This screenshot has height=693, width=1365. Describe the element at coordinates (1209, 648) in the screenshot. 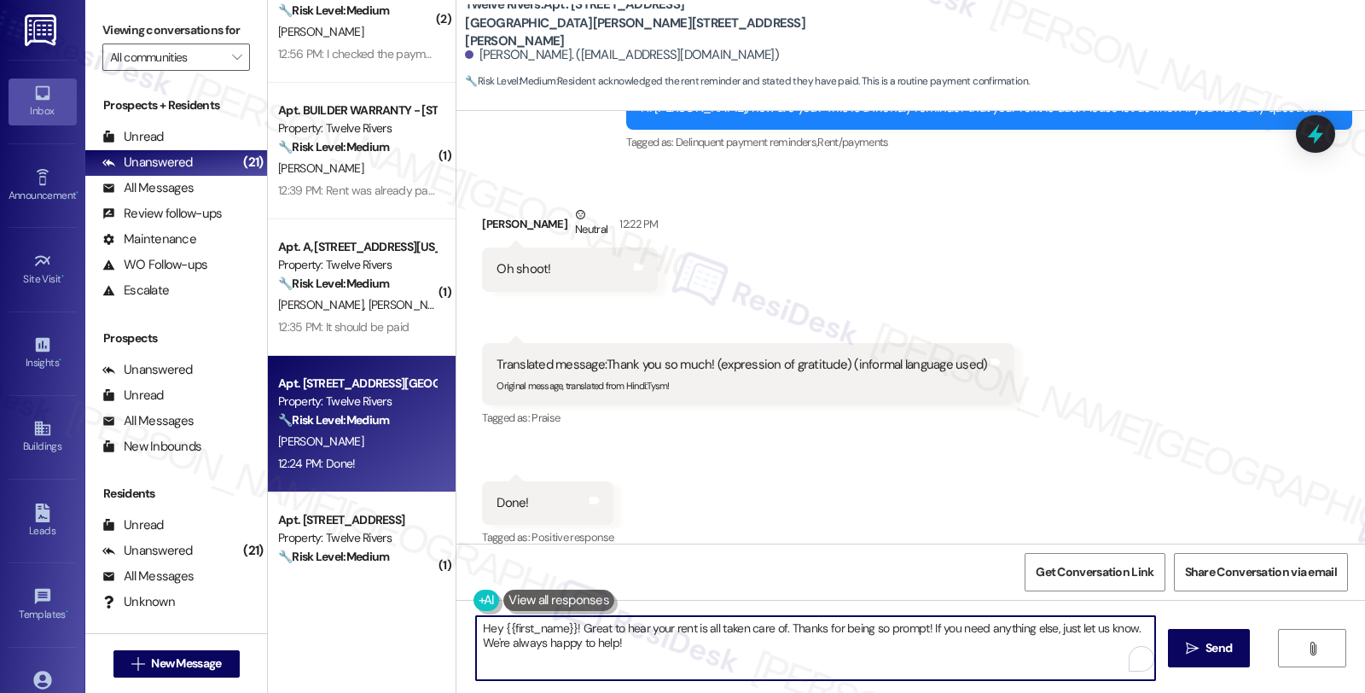

I see `button: Send` at that location.